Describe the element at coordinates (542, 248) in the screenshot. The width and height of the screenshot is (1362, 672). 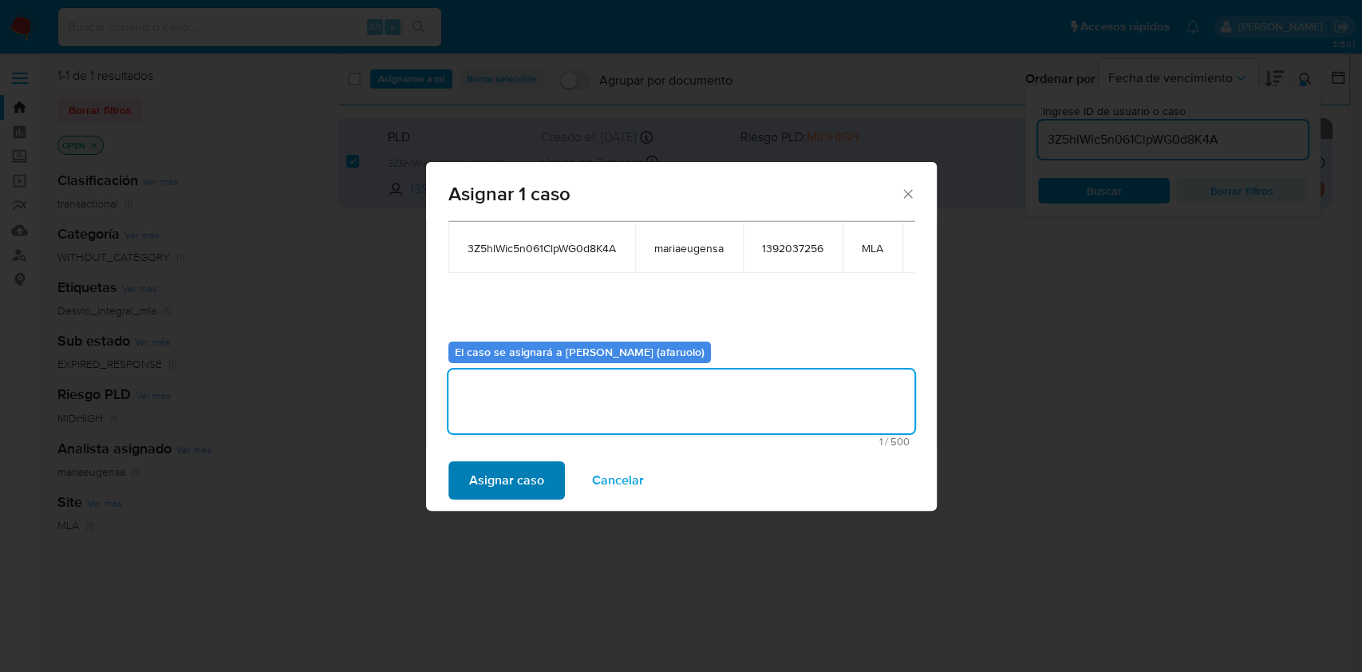
I see `span: 3Z5hlWic5n061ClpWG0d8K4A` at that location.